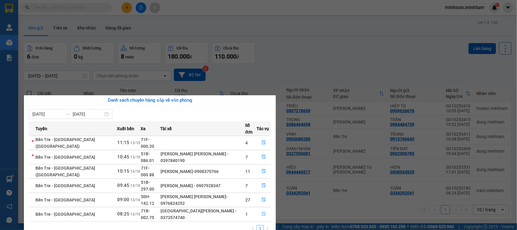 The height and width of the screenshot is (230, 517). What do you see at coordinates (166, 128) in the screenshot?
I see `span: Tài xế` at bounding box center [166, 128].